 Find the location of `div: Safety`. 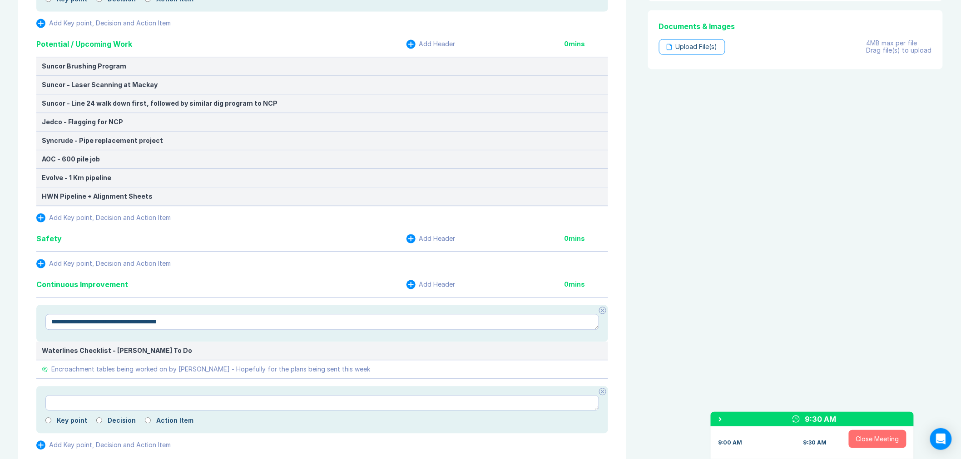

div: Safety is located at coordinates (49, 239).